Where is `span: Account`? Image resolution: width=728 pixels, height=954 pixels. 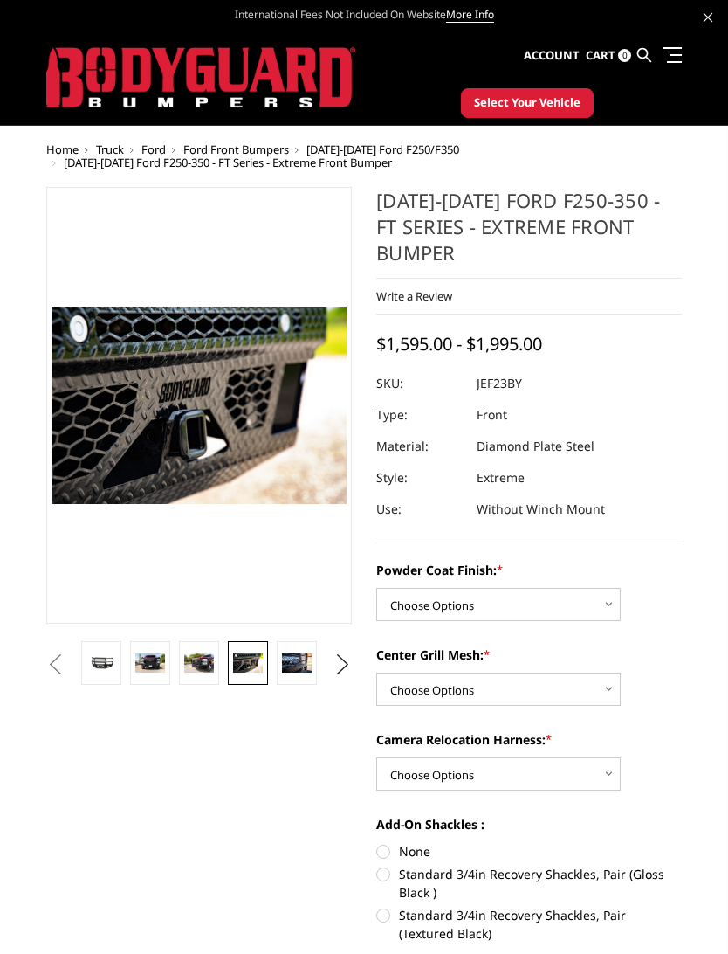
span: Account is located at coordinates (552, 55).